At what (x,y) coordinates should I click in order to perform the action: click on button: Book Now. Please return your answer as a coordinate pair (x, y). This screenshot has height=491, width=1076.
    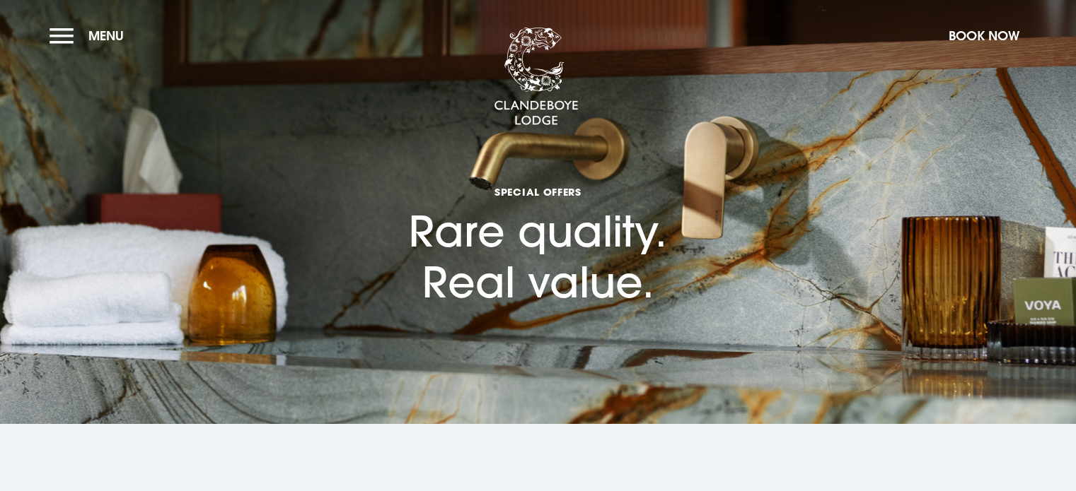
    Looking at the image, I should click on (984, 35).